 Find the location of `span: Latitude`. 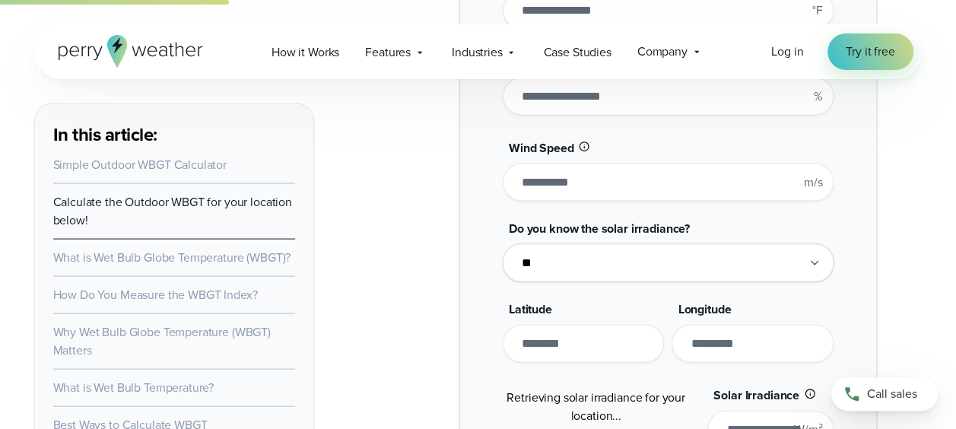

span: Latitude is located at coordinates (530, 309).